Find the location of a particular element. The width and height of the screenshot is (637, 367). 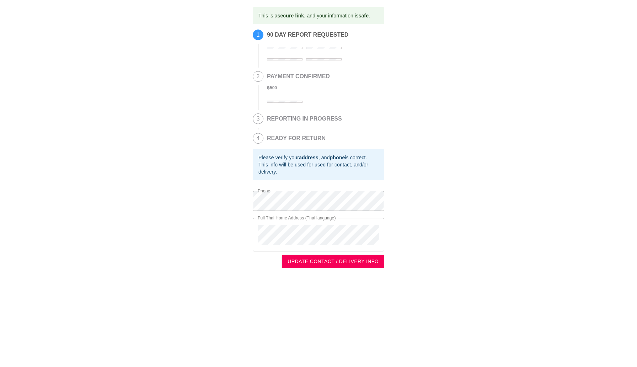

span: 1 is located at coordinates (258, 35).